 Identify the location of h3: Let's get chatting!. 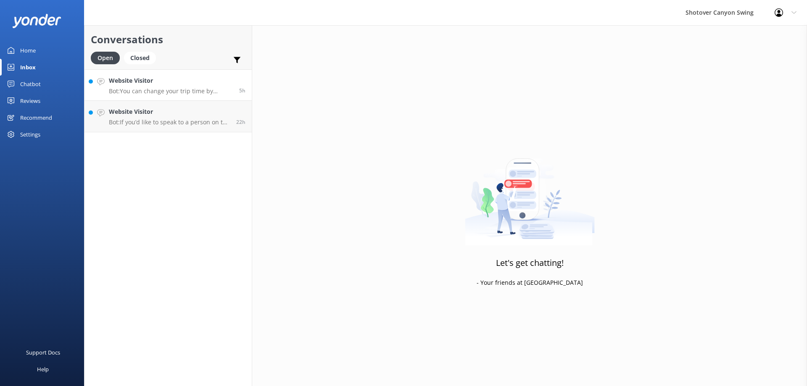
(530, 263).